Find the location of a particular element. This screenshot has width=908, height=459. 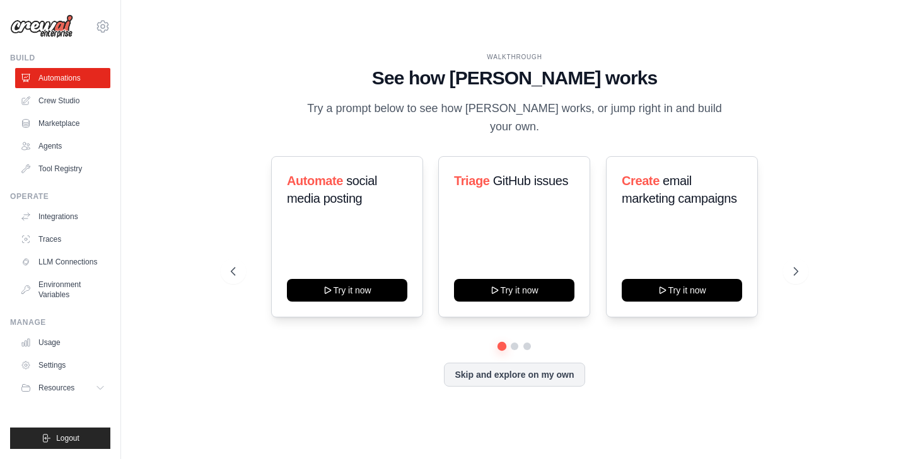

img: Logo is located at coordinates (42, 26).